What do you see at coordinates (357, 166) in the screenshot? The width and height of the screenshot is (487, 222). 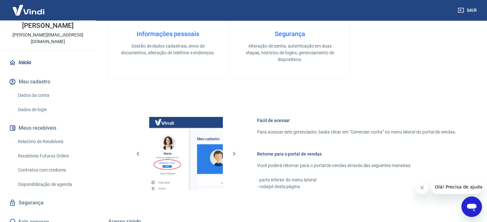 I see `p: Você poderá retornar para o portal de vendas através das seguintes maneiras:` at bounding box center [357, 166].